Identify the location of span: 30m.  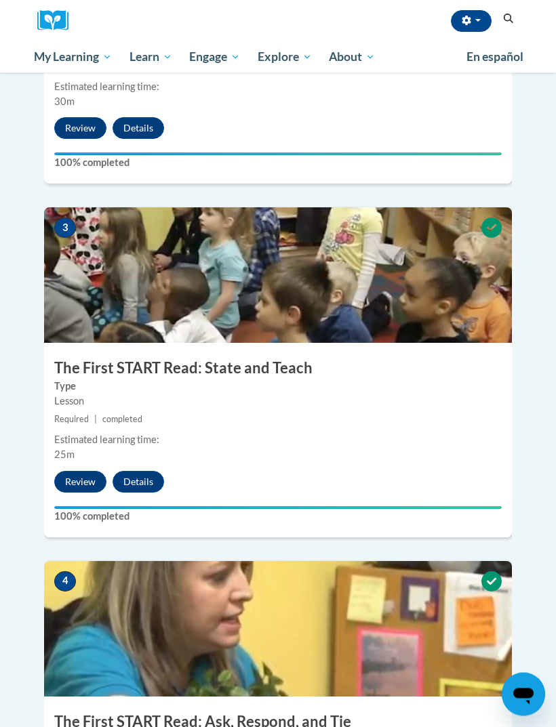
(64, 102).